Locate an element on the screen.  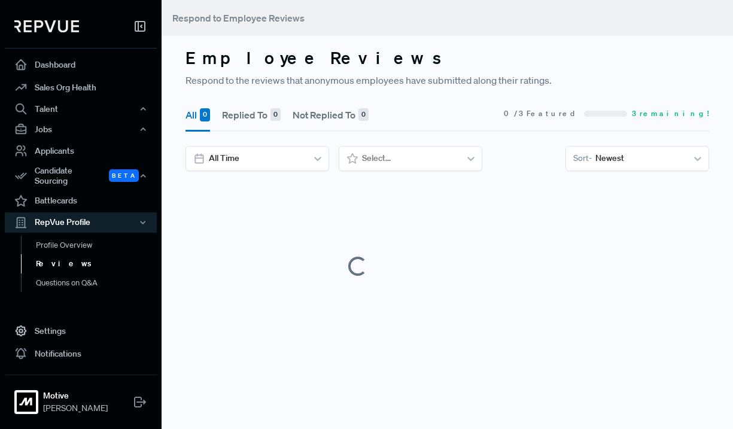
button: Not Replied To 0 is located at coordinates (330, 115).